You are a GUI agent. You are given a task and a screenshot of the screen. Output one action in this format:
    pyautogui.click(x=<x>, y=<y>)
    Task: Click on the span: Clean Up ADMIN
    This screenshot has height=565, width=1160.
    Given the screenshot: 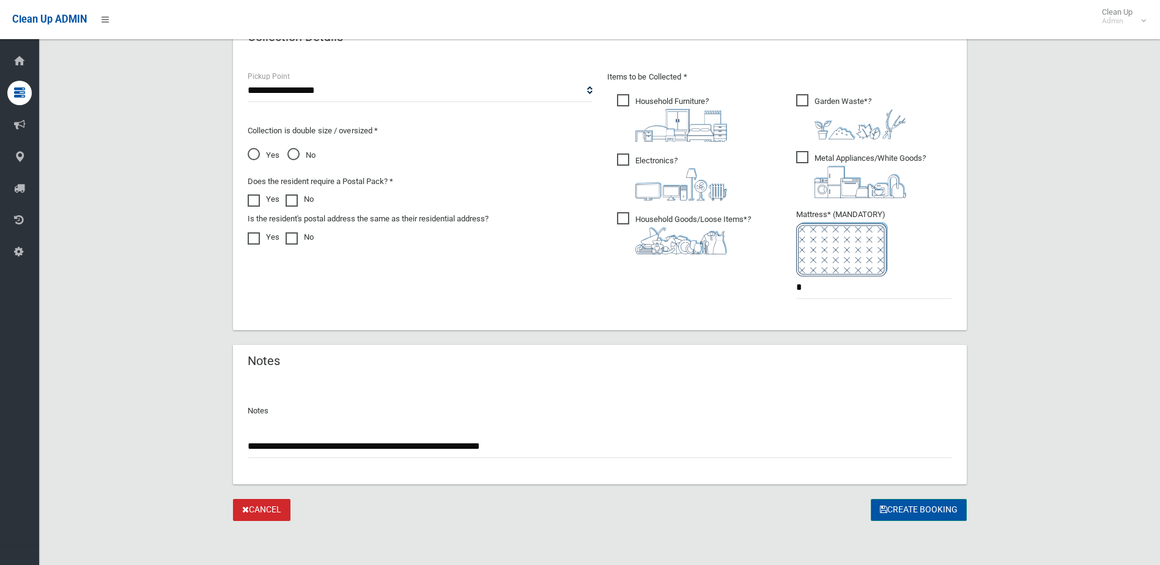 What is the action you would take?
    pyautogui.click(x=50, y=19)
    